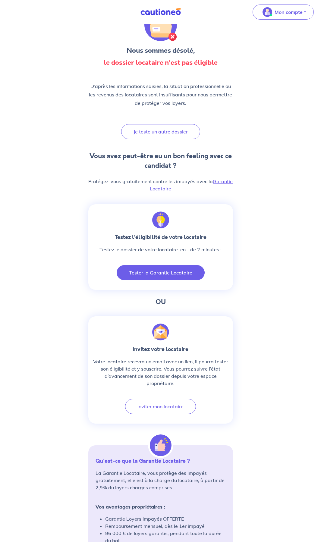 Image resolution: width=321 pixels, height=542 pixels. I want to click on button: Je teste un autre dossier, so click(160, 132).